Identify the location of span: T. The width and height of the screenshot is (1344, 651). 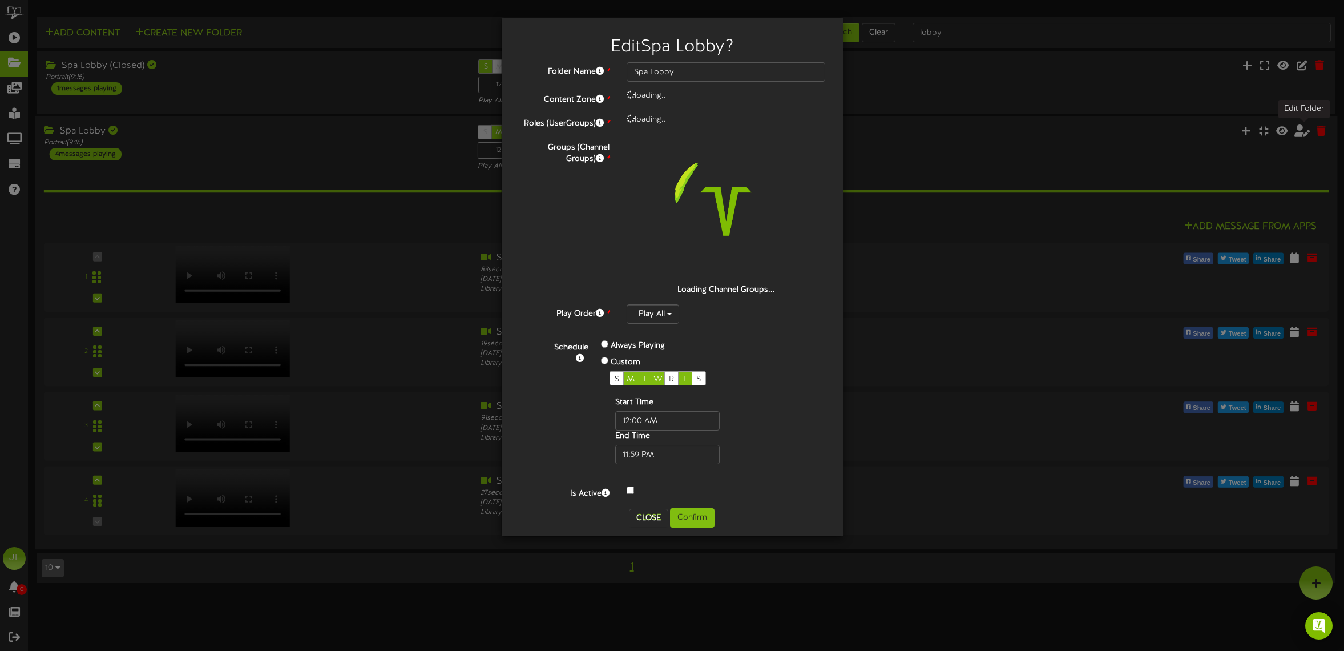
(644, 379).